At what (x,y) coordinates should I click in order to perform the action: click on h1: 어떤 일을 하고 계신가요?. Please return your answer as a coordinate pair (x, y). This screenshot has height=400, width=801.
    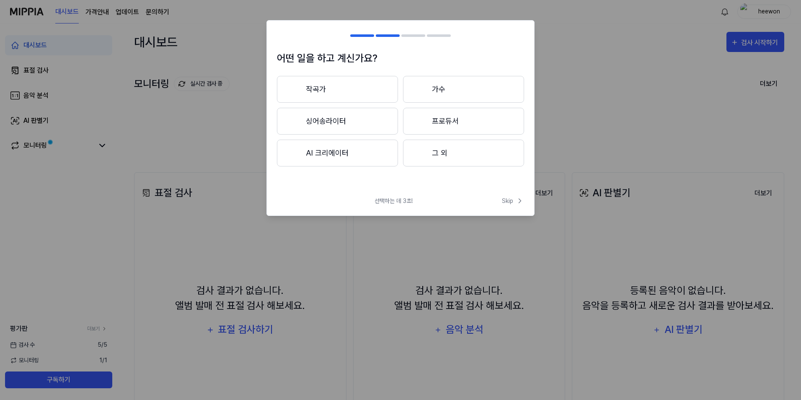
    Looking at the image, I should click on (401, 58).